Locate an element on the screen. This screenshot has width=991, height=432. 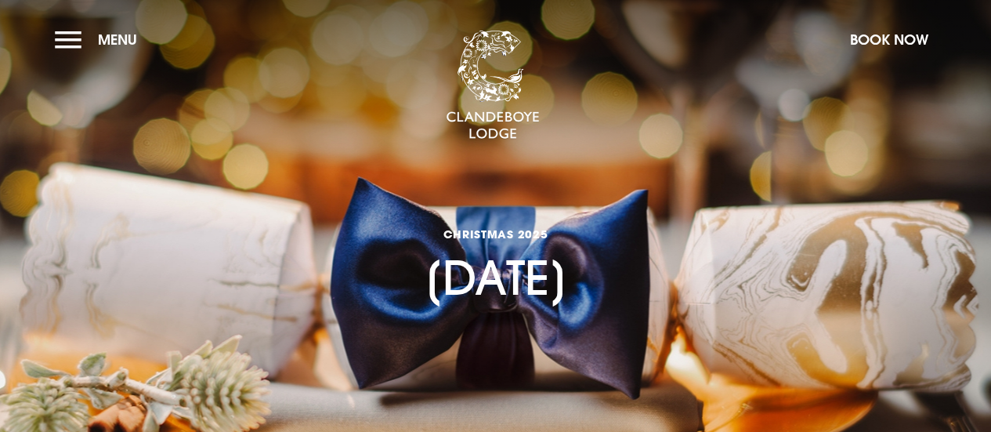
span: CHRISTMAS 2025 is located at coordinates (496, 234).